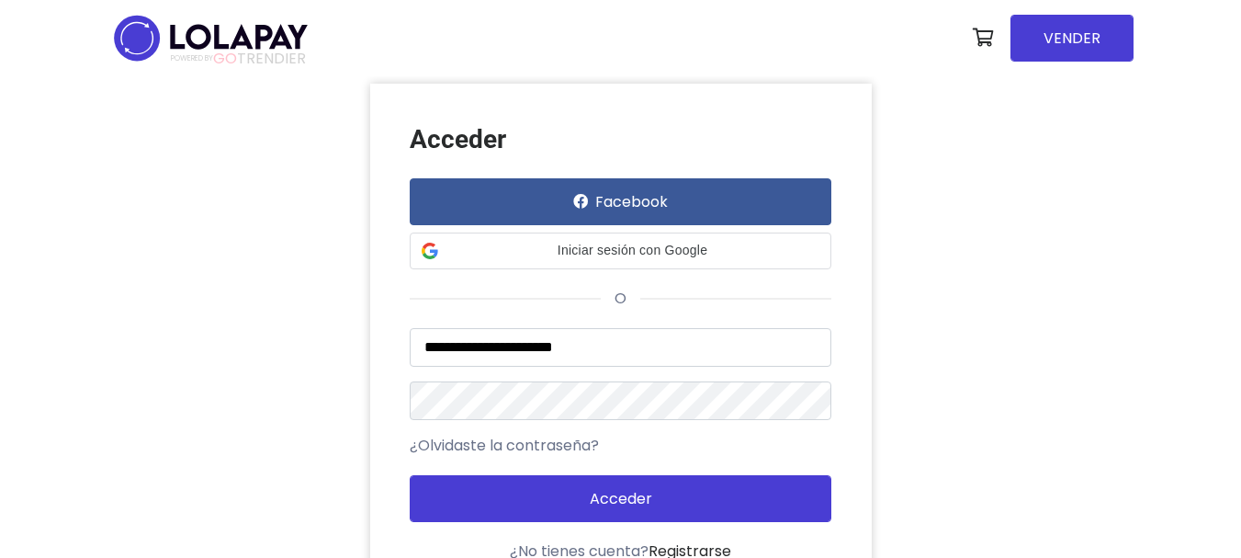  I want to click on a: VENDER, so click(1072, 38).